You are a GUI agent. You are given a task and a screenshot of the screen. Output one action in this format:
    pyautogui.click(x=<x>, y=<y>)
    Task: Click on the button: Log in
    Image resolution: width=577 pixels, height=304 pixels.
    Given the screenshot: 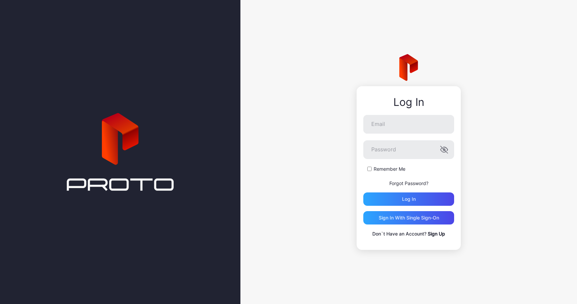 What is the action you would take?
    pyautogui.click(x=409, y=199)
    